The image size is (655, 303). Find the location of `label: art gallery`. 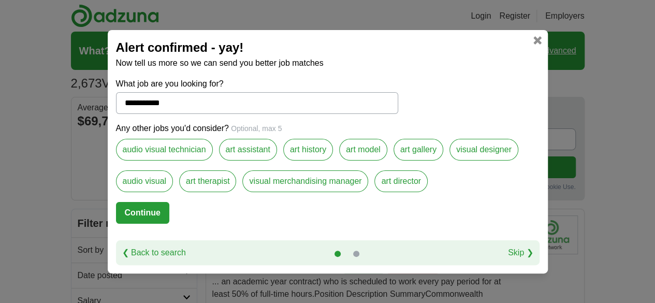

label: art gallery is located at coordinates (419, 150).